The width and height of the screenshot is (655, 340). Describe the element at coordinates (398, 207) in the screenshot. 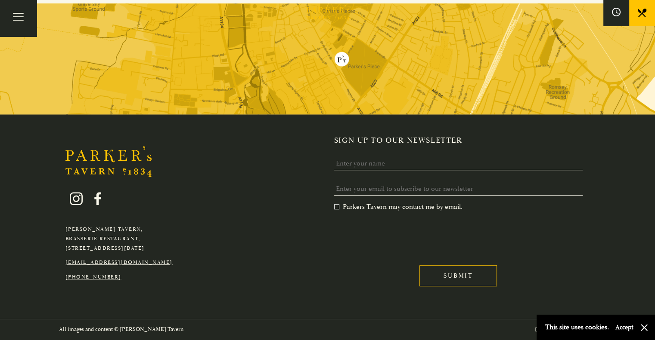

I see `label: Parkers Tavern may contact me by email.` at that location.